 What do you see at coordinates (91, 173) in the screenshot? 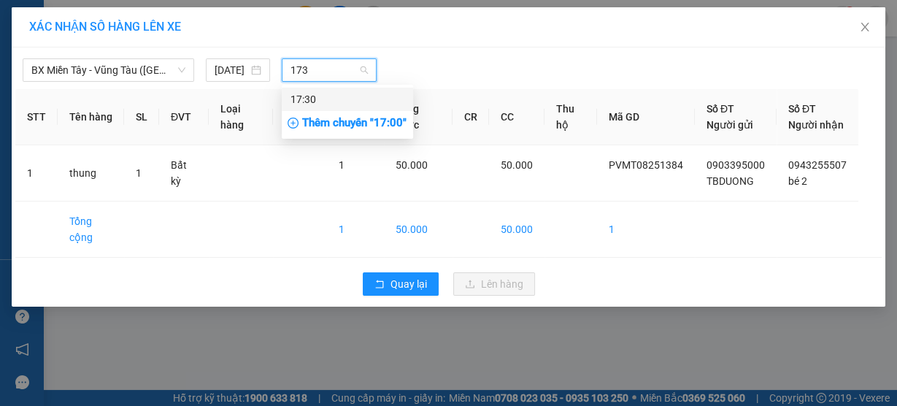
I see `td: thung` at bounding box center [91, 173].